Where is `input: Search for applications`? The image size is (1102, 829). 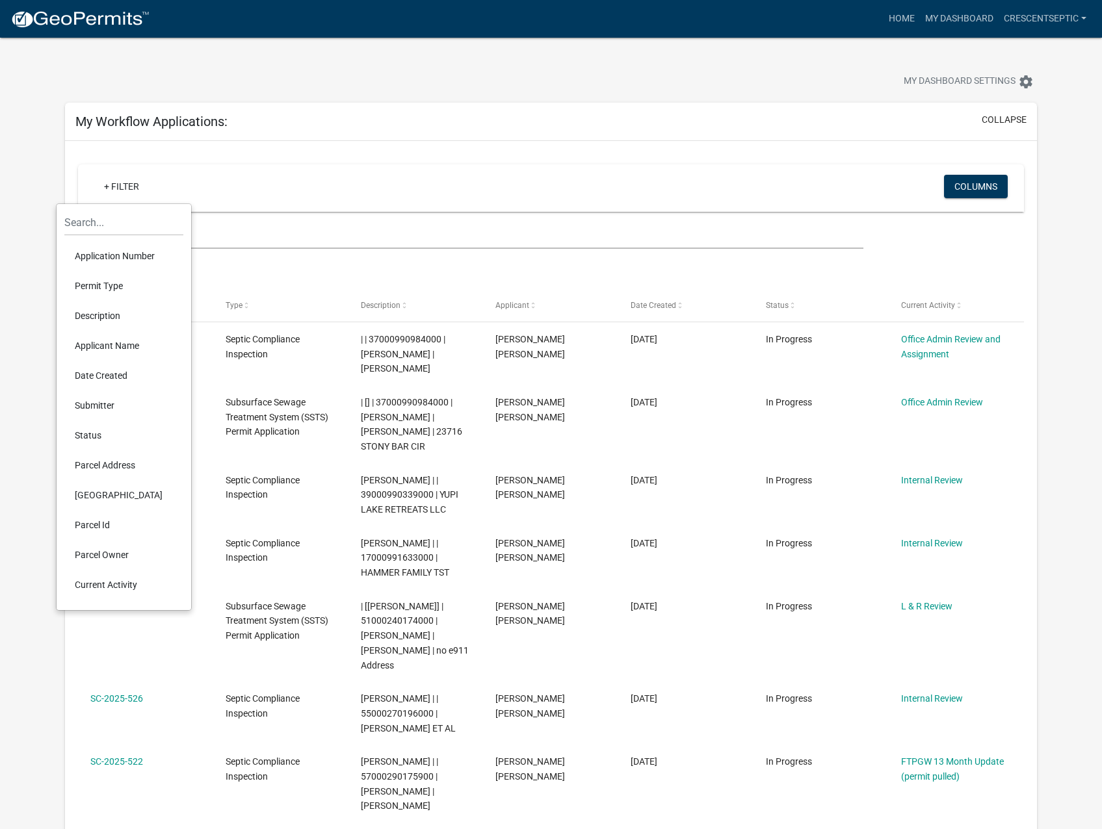
input: Search for applications is located at coordinates (471, 235).